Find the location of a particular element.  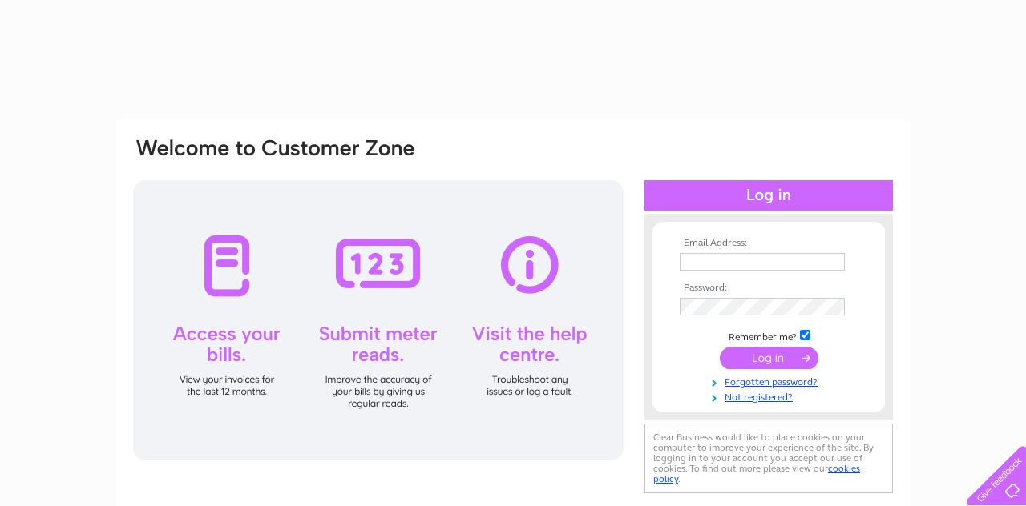

div: Clear Business would like to place cookies on your computer to improve your experience of the sit... is located at coordinates (768, 458).